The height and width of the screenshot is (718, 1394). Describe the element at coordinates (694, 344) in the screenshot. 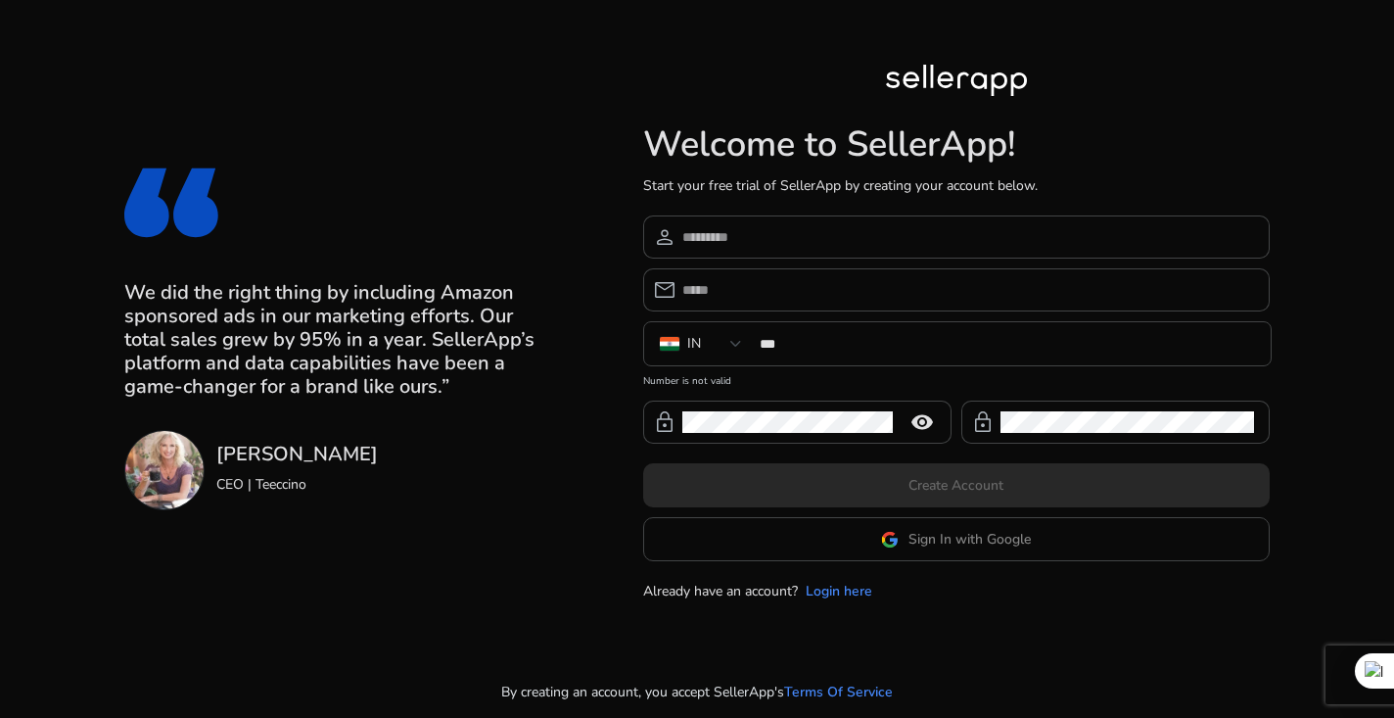

I see `div: IN` at that location.